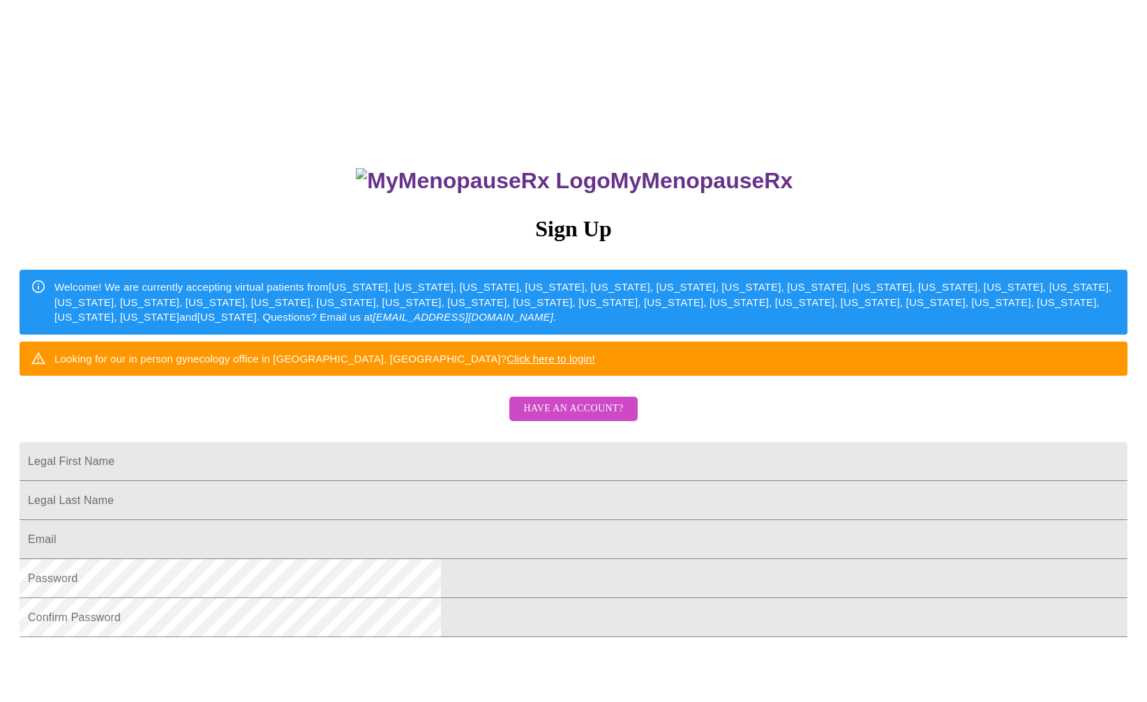  What do you see at coordinates (550, 358) in the screenshot?
I see `a: Click here to login!` at bounding box center [550, 358].